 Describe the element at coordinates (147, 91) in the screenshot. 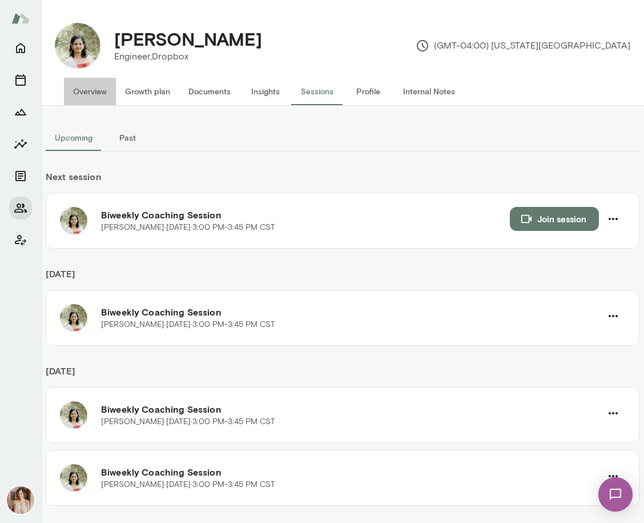

I see `button: Growth plan` at that location.